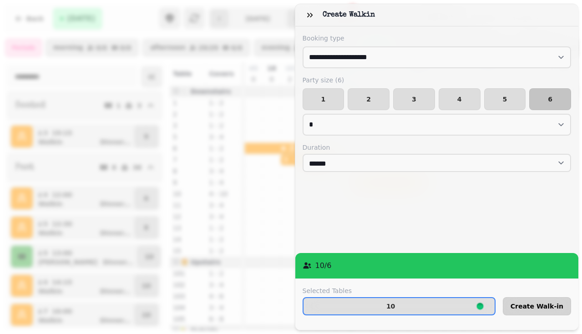 The height and width of the screenshot is (334, 582). What do you see at coordinates (437, 147) in the screenshot?
I see `label: Duration` at bounding box center [437, 147].